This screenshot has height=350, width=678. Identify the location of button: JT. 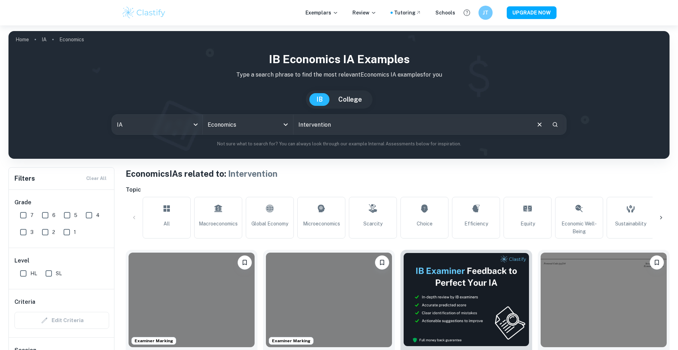
(486, 13).